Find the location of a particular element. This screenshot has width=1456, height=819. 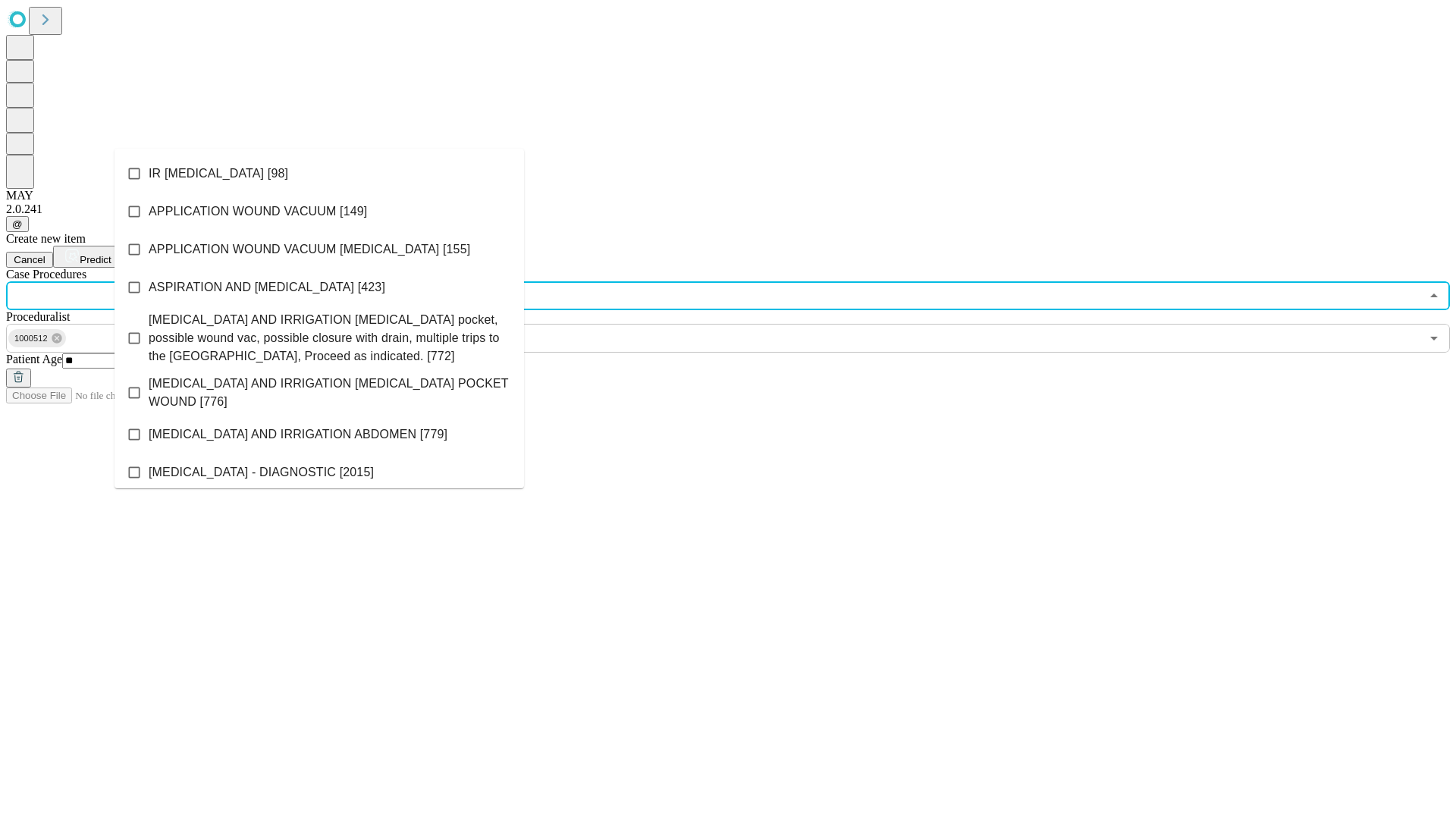

span: Scheduled Procedure is located at coordinates (46, 274).